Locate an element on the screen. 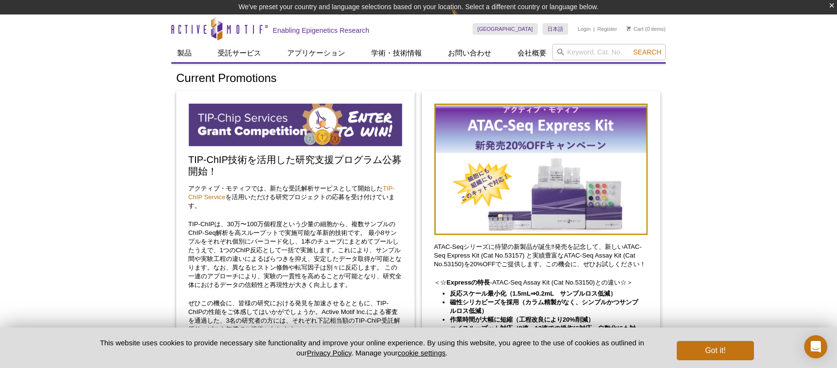  button: Search is located at coordinates (647, 52).